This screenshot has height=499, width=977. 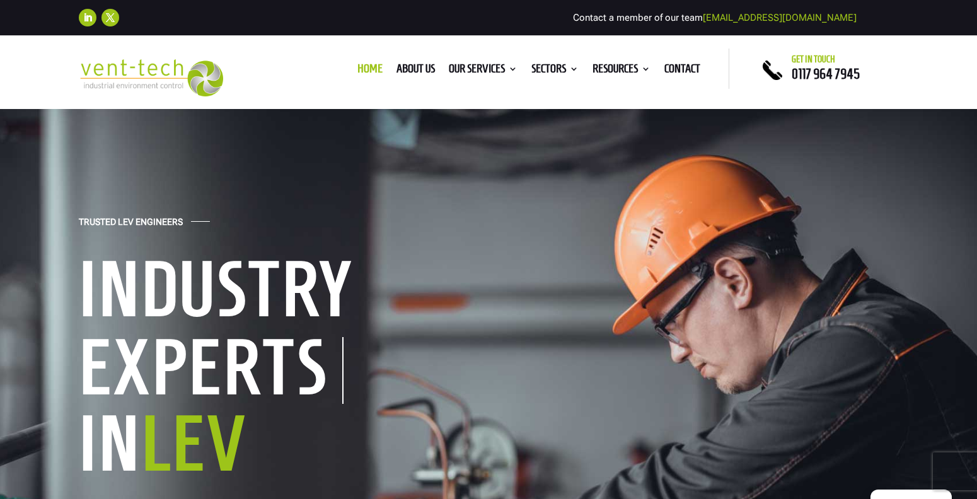 I want to click on a: About us, so click(x=415, y=71).